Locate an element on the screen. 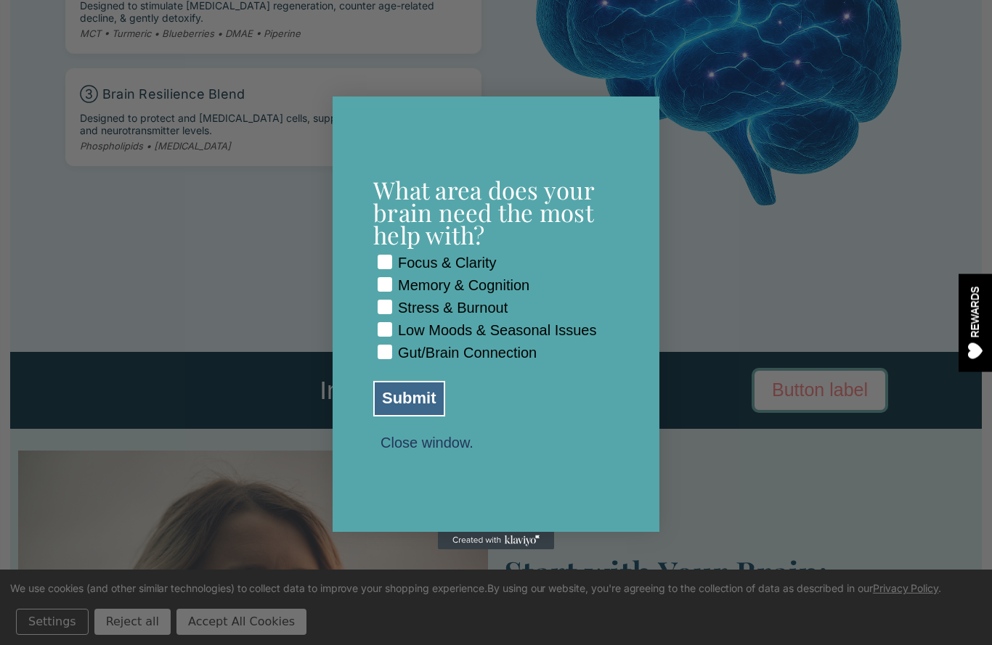  button: Submit is located at coordinates (409, 399).